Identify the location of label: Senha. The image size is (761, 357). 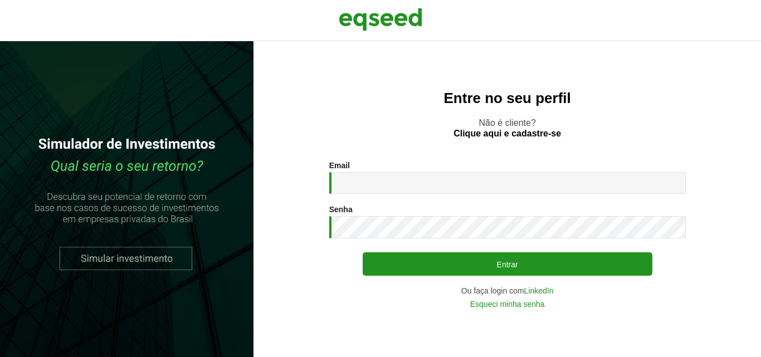
(341, 210).